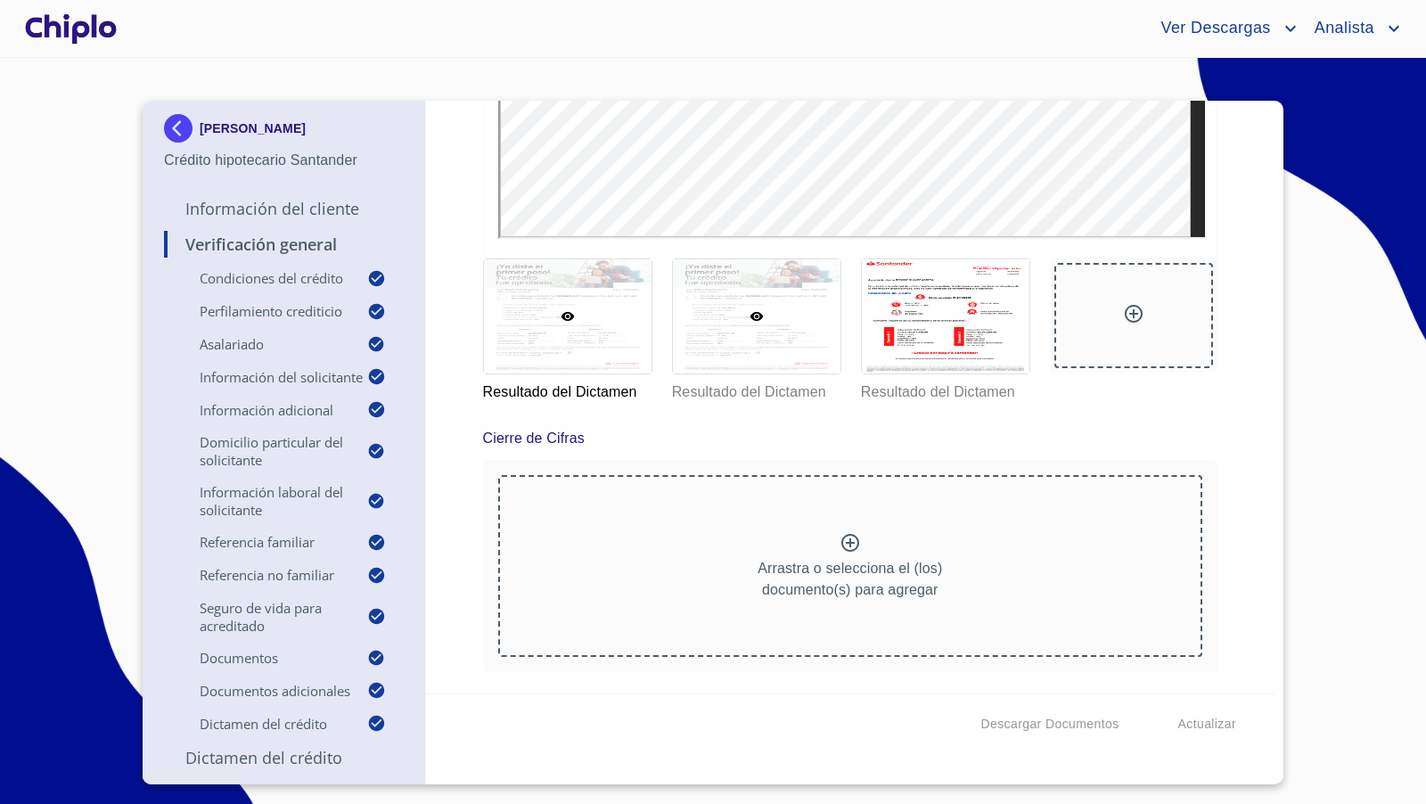 The height and width of the screenshot is (804, 1426). I want to click on img: Docupass spot blue, so click(182, 128).